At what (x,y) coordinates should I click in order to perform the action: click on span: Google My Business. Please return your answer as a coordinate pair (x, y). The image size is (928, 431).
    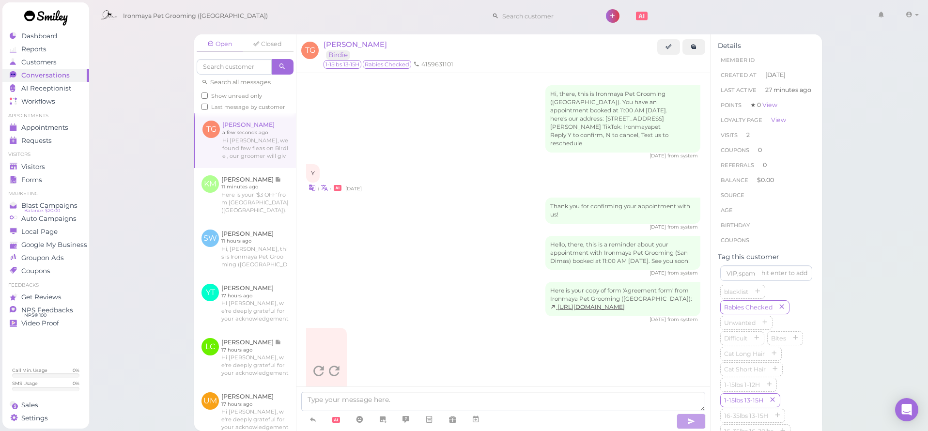
    Looking at the image, I should click on (54, 245).